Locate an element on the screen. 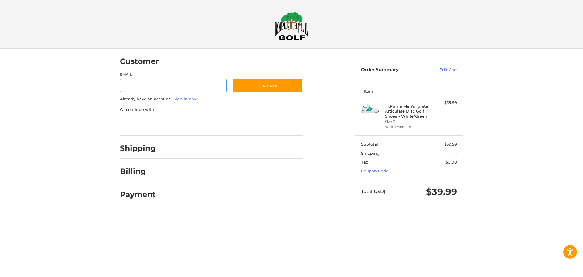 This screenshot has width=583, height=277. h2: Billing is located at coordinates (138, 171).